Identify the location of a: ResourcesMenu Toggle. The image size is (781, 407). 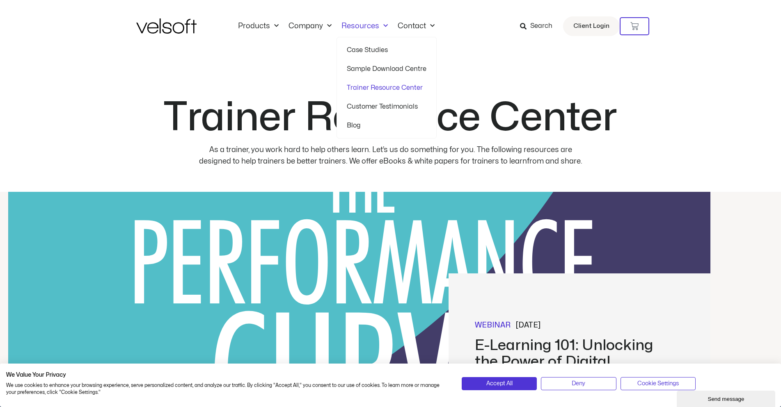
(364, 26).